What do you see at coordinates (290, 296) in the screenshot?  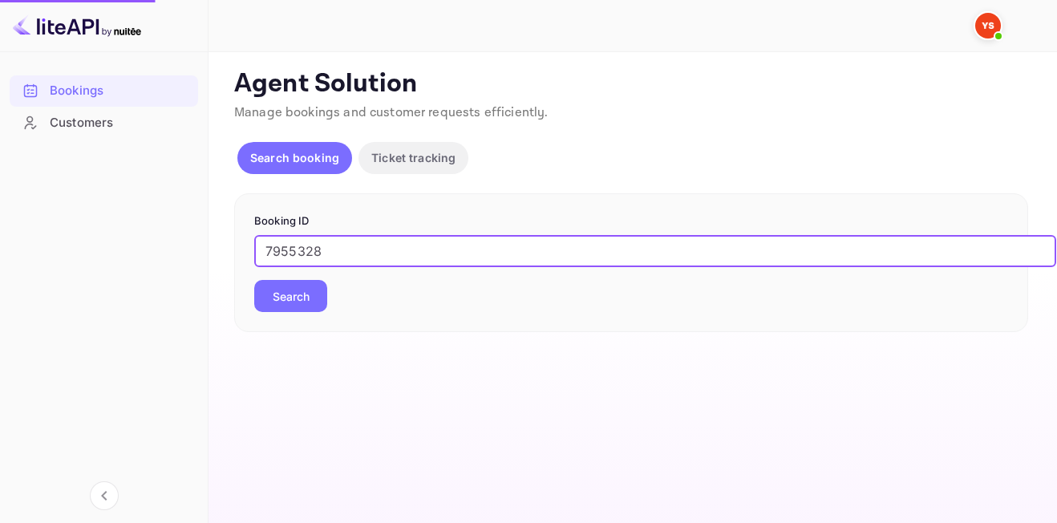 I see `button: Search` at bounding box center [290, 296].